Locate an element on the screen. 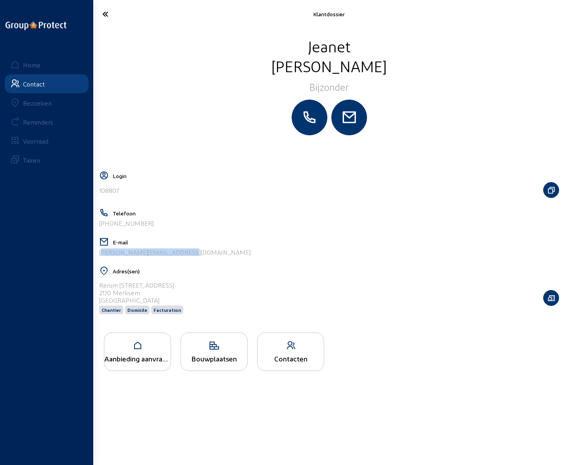 The width and height of the screenshot is (567, 465). div: Contact is located at coordinates (34, 84).